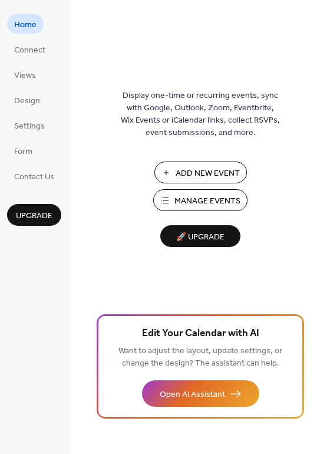 The image size is (330, 454). Describe the element at coordinates (25, 74) in the screenshot. I see `a: Views` at that location.